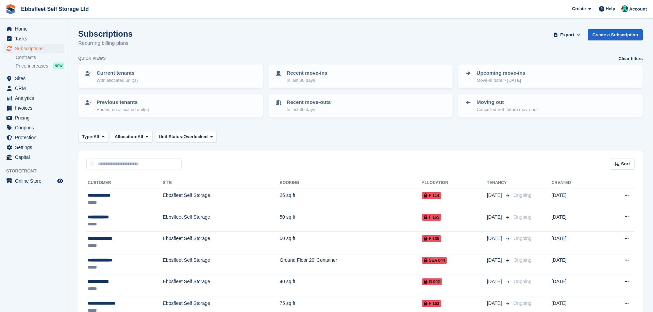 The image size is (653, 312). Describe the element at coordinates (58, 66) in the screenshot. I see `div: NEW` at that location.